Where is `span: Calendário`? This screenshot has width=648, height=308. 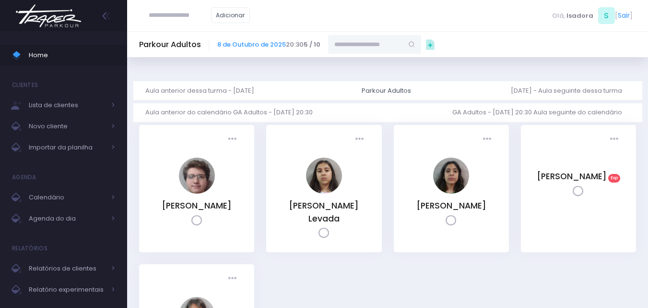 span: Calendário is located at coordinates (67, 197).